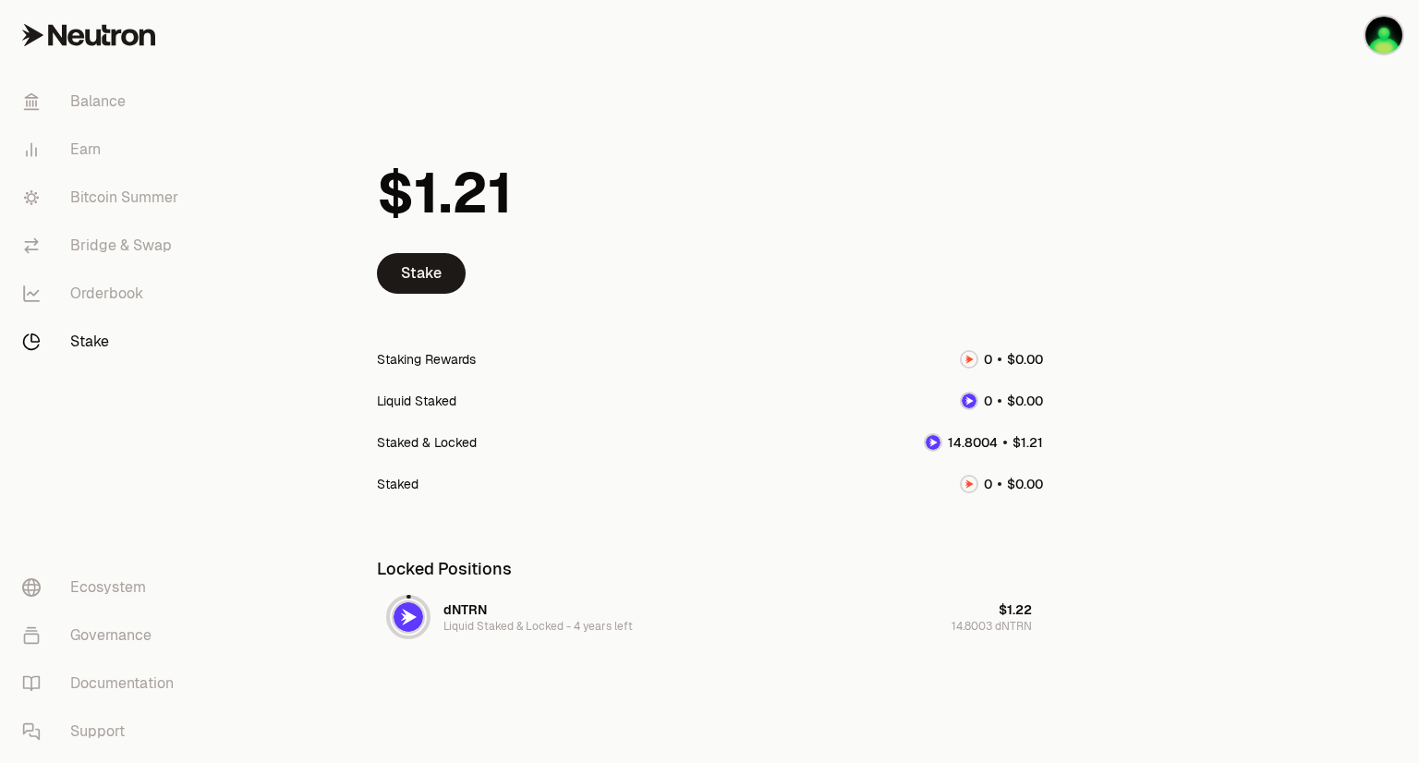 The width and height of the screenshot is (1419, 763). Describe the element at coordinates (103, 198) in the screenshot. I see `a: Bitcoin Summer` at that location.